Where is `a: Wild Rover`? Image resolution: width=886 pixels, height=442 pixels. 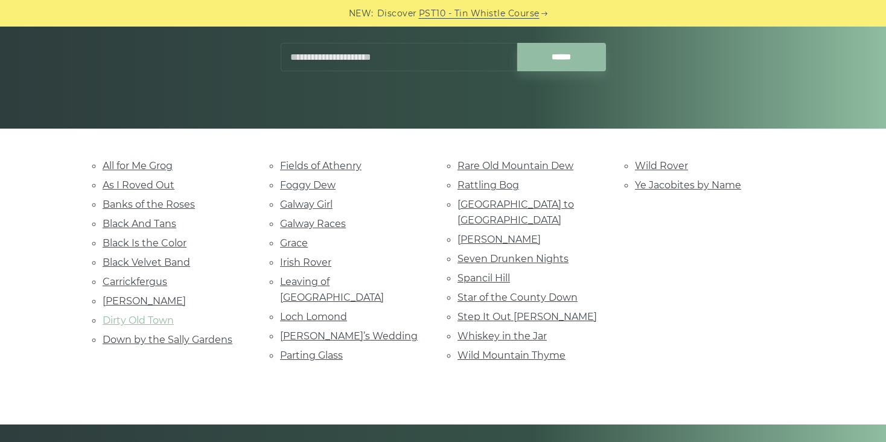
a: Wild Rover is located at coordinates (661, 165).